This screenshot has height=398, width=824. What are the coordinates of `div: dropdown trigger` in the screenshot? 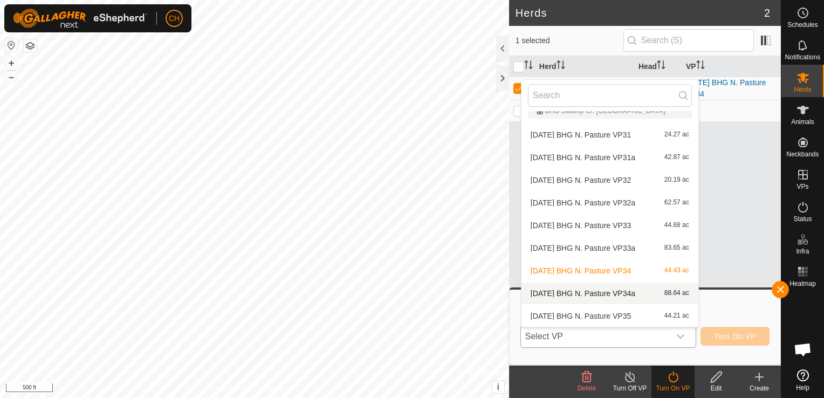 It's located at (680, 336).